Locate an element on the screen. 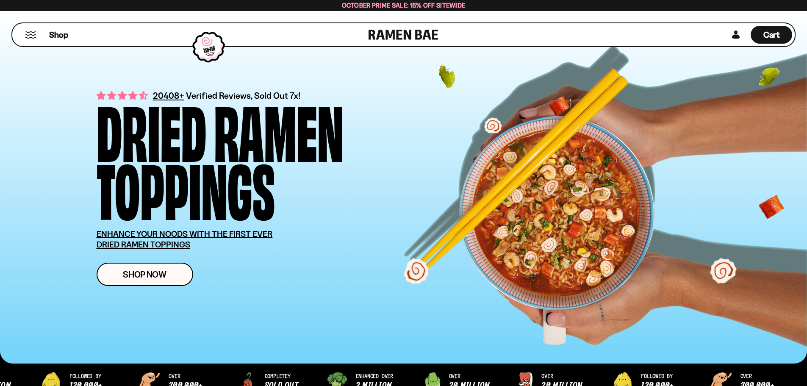 The image size is (807, 386). div: Cart is located at coordinates (772, 35).